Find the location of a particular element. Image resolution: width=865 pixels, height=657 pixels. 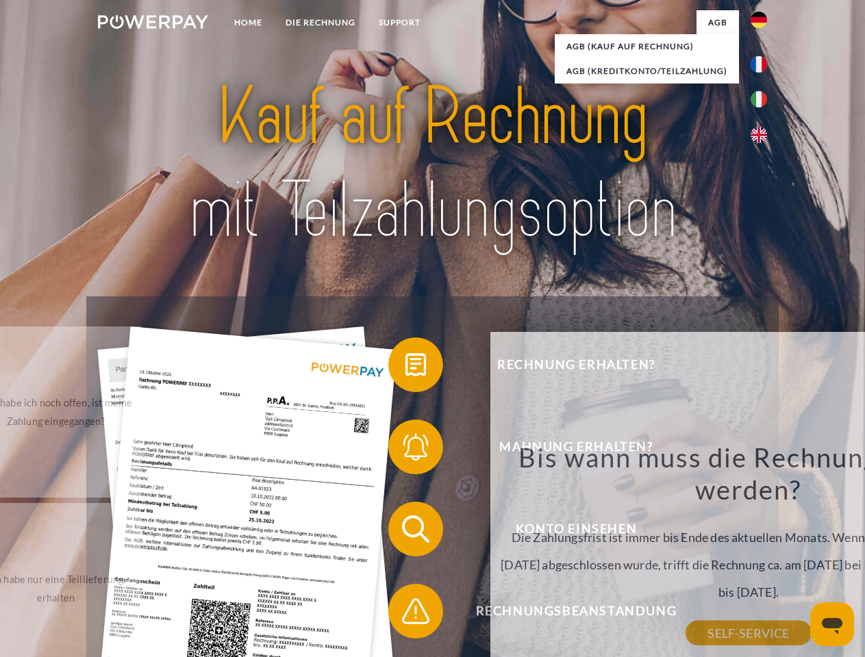

img: en is located at coordinates (758, 135).